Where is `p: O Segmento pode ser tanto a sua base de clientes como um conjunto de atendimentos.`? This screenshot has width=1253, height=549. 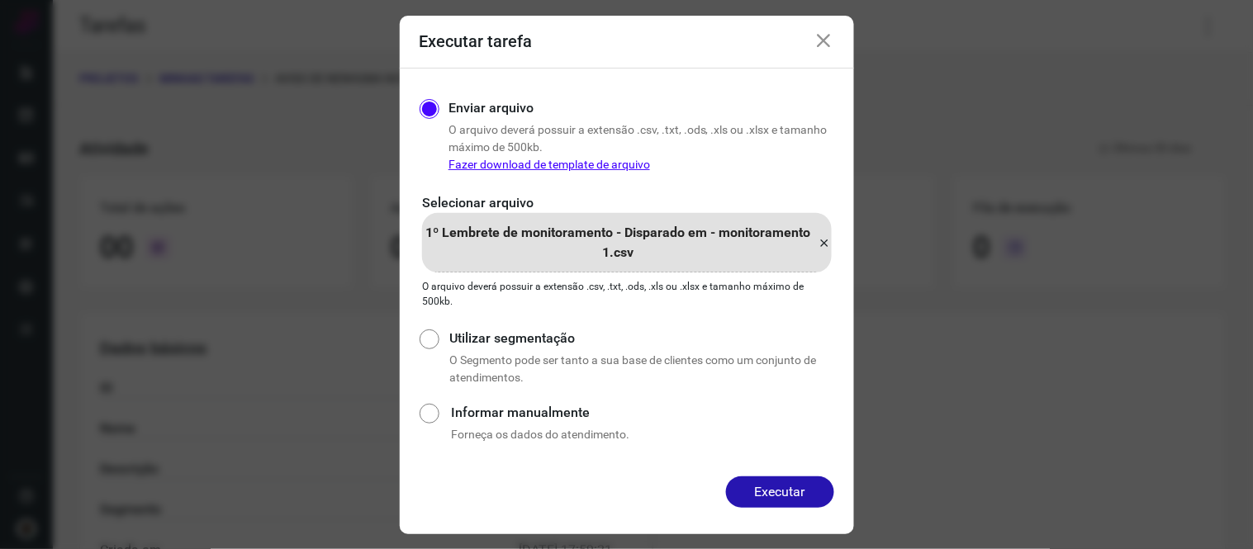
p: O Segmento pode ser tanto a sua base de clientes como um conjunto de atendimentos. is located at coordinates (641, 369).